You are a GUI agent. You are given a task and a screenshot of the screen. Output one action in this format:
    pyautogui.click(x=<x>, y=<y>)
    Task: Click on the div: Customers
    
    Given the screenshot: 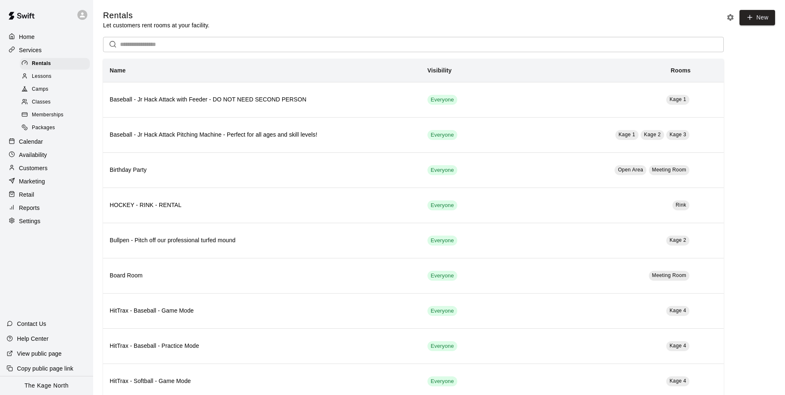 What is the action you would take?
    pyautogui.click(x=46, y=168)
    